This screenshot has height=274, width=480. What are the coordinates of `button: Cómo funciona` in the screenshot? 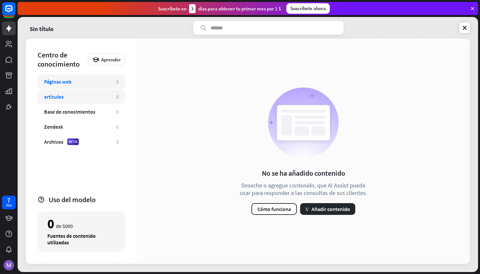 It's located at (274, 209).